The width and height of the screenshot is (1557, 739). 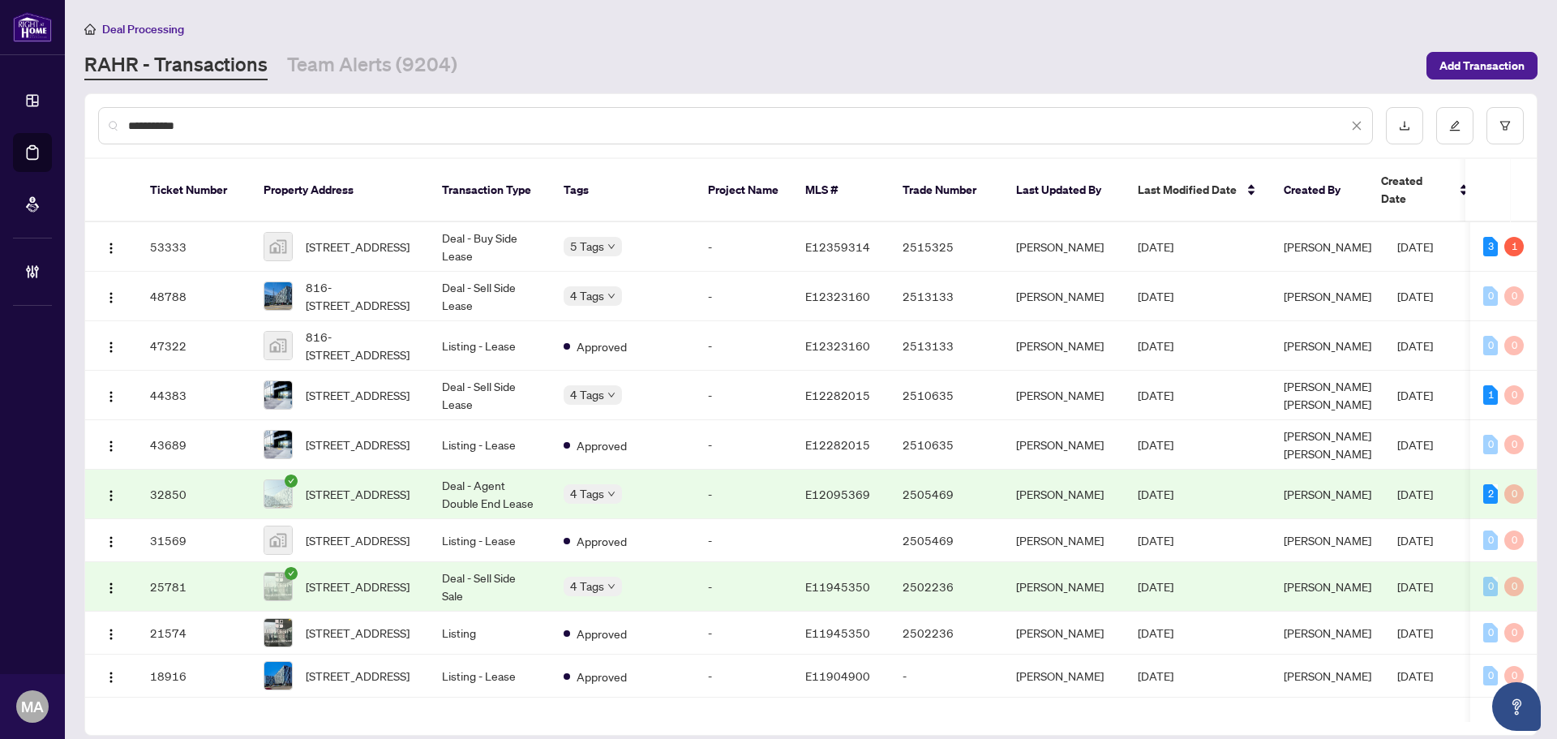 What do you see at coordinates (490, 633) in the screenshot?
I see `td: Listing` at bounding box center [490, 633].